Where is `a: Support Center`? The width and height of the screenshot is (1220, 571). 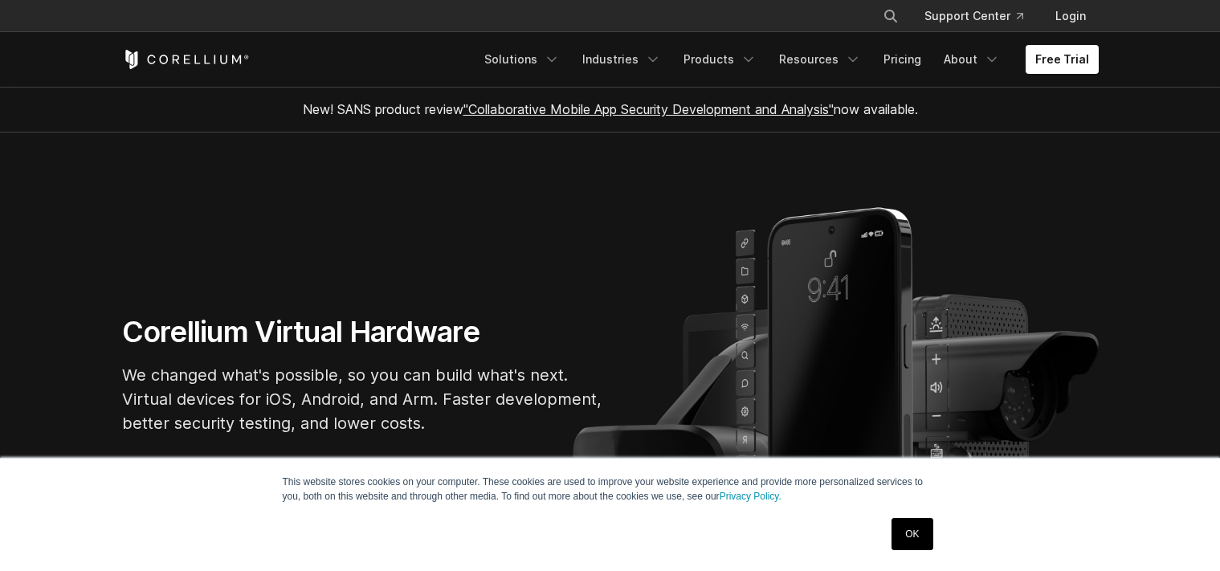 a: Support Center is located at coordinates (973, 16).